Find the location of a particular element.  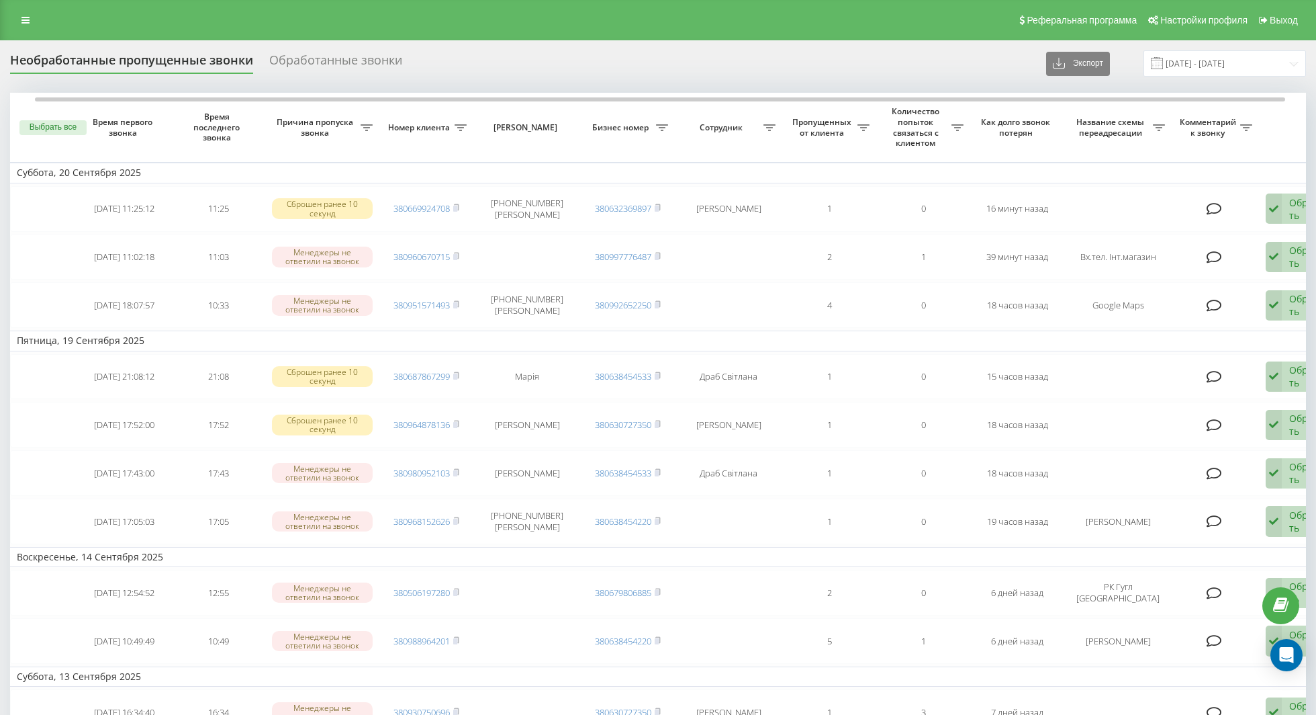

a: 380997776487 is located at coordinates (623, 257).